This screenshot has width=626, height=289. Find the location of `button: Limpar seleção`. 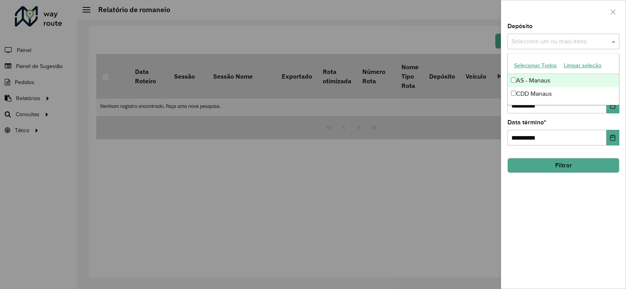

button: Limpar seleção is located at coordinates (583, 65).